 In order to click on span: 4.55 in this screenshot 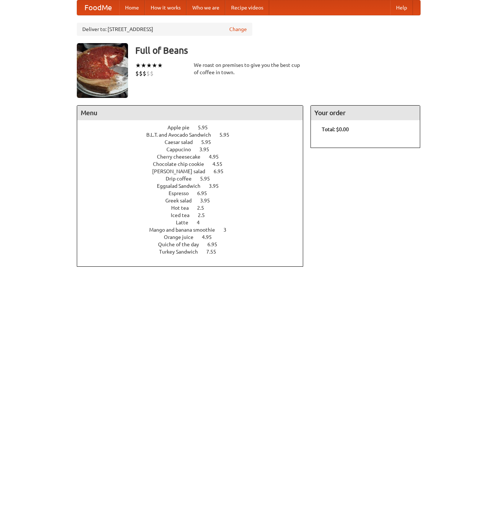, I will do `click(221, 164)`.